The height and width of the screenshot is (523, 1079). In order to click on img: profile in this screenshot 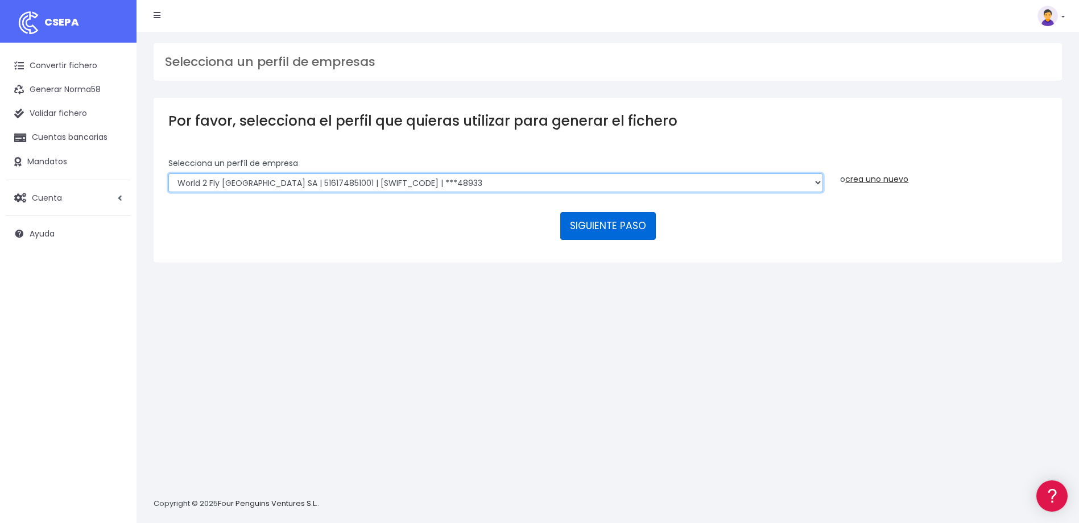, I will do `click(1047, 16)`.